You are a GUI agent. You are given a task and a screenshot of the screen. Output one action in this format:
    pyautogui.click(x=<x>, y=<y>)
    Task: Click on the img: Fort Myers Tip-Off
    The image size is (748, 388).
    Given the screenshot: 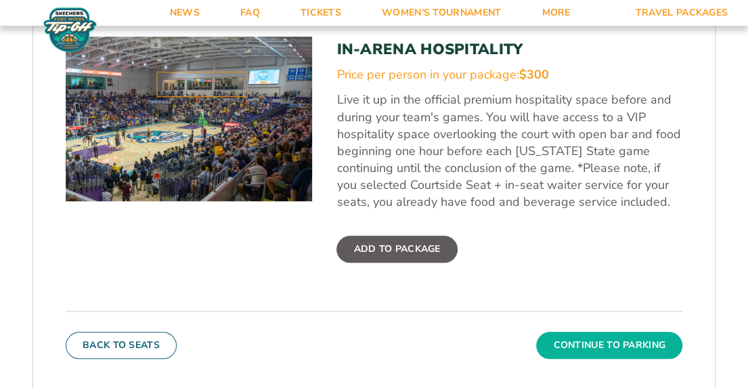 What is the action you would take?
    pyautogui.click(x=70, y=30)
    